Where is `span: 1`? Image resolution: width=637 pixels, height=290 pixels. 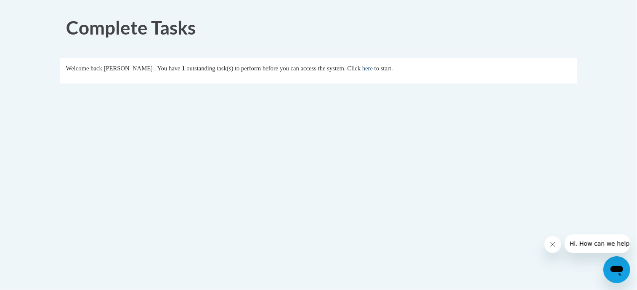
span: 1 is located at coordinates (183, 68).